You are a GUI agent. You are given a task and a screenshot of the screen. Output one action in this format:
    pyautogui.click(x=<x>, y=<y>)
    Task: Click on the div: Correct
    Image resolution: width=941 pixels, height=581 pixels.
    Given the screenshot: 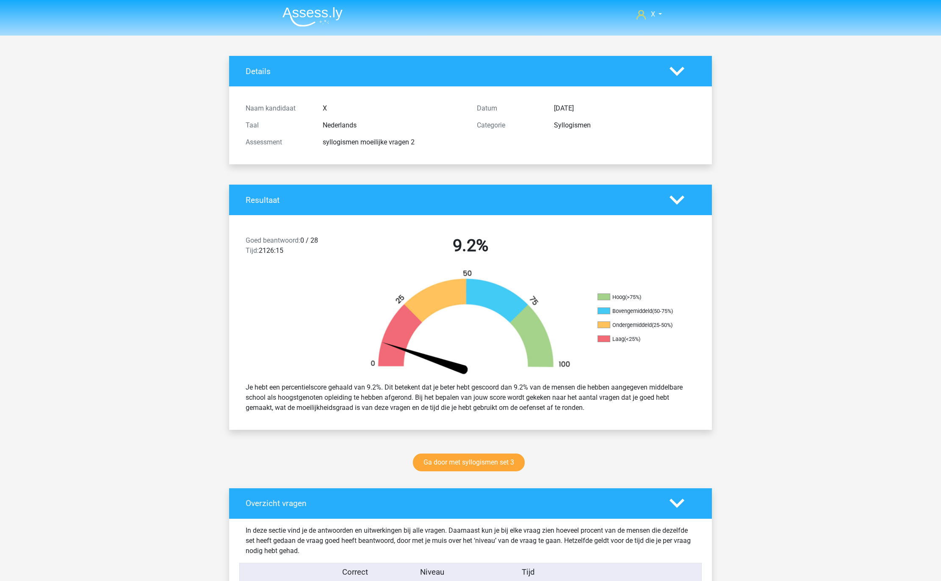 What is the action you would take?
    pyautogui.click(x=355, y=572)
    